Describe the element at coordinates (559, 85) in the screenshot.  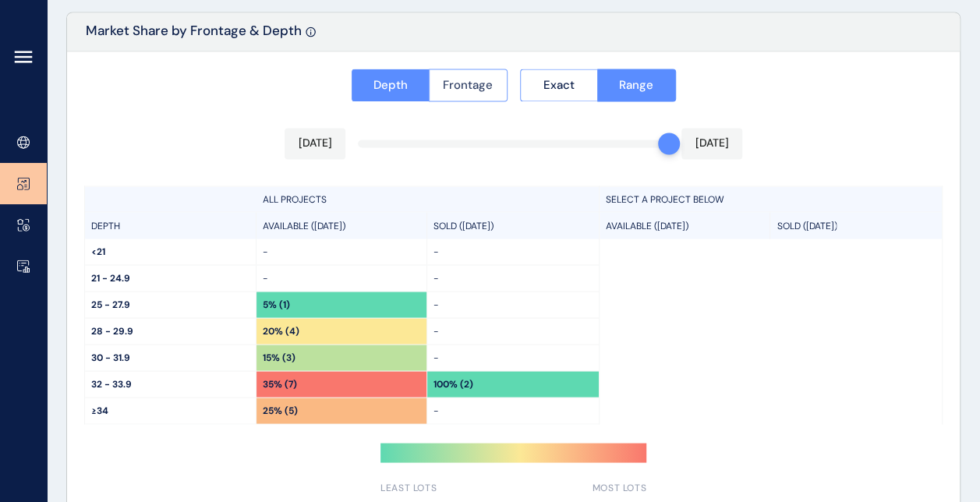
I see `button: Exact` at that location.